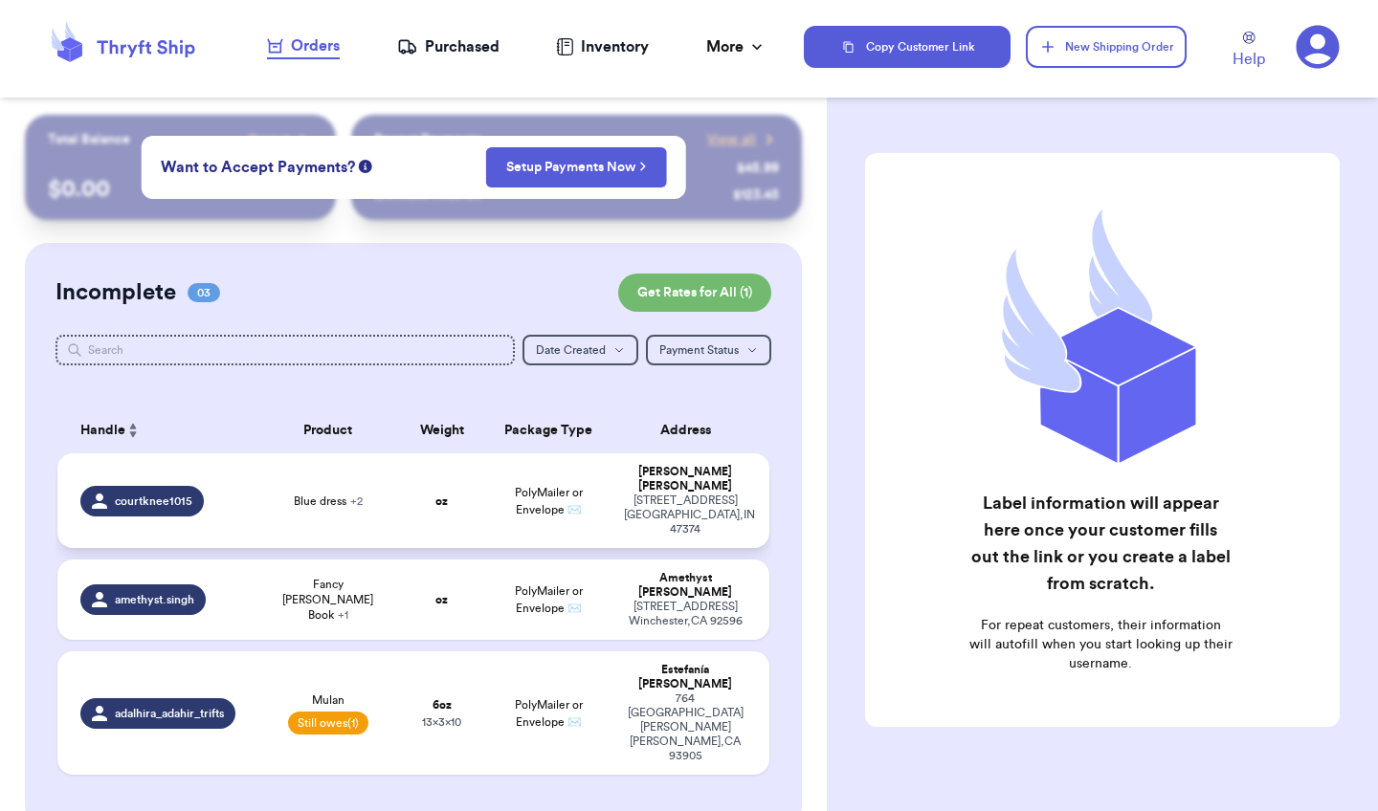  I want to click on button: Sort ascending, so click(133, 431).